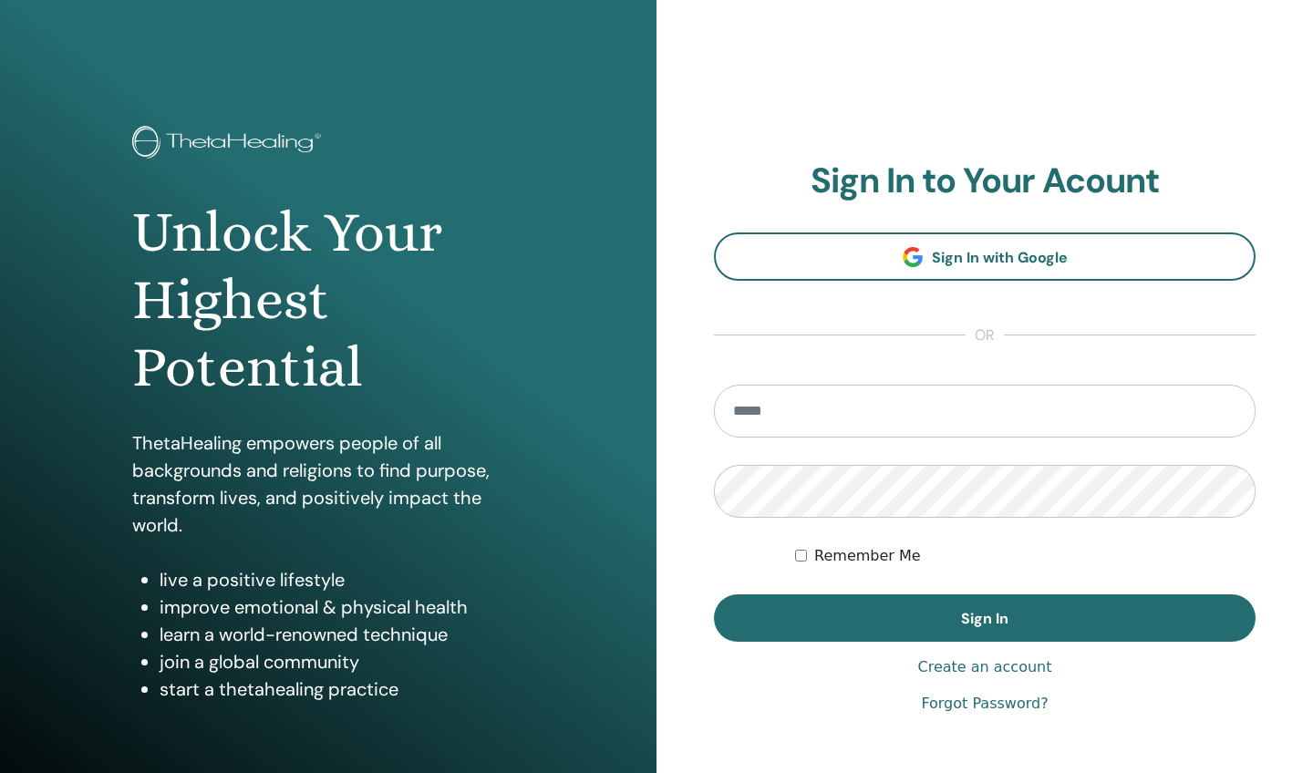 This screenshot has height=773, width=1313. What do you see at coordinates (342, 662) in the screenshot?
I see `li: join a global community` at bounding box center [342, 662].